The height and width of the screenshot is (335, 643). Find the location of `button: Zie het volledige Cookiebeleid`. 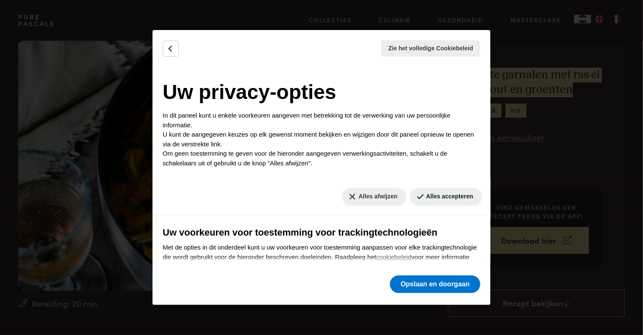

button: Zie het volledige Cookiebeleid is located at coordinates (430, 48).